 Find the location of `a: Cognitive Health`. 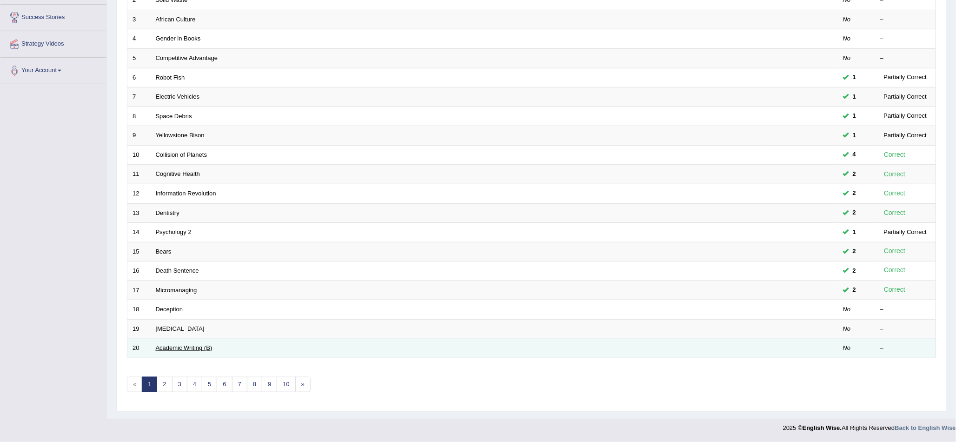

a: Cognitive Health is located at coordinates (178, 173).